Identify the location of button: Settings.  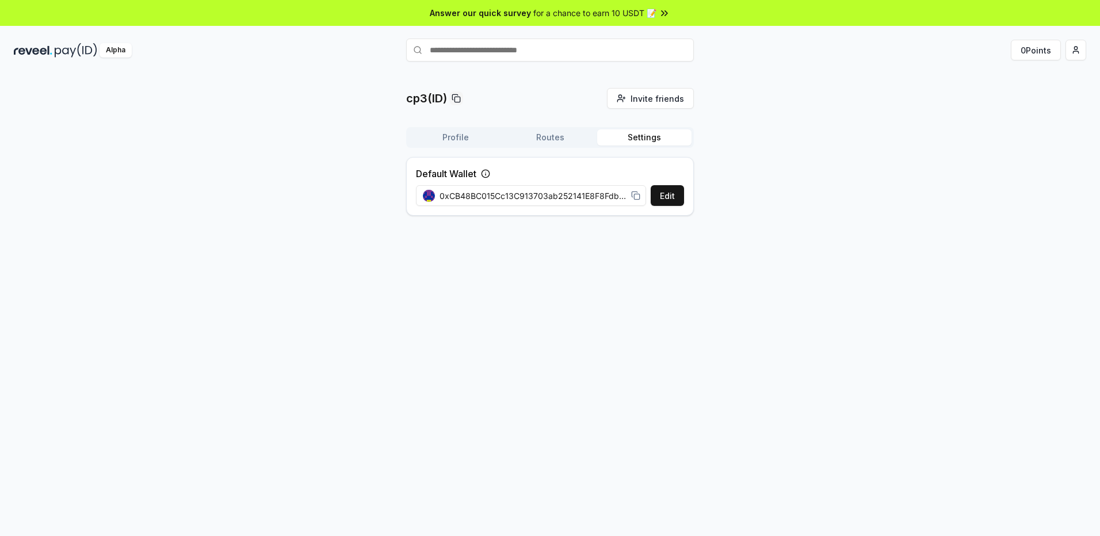
(644, 138).